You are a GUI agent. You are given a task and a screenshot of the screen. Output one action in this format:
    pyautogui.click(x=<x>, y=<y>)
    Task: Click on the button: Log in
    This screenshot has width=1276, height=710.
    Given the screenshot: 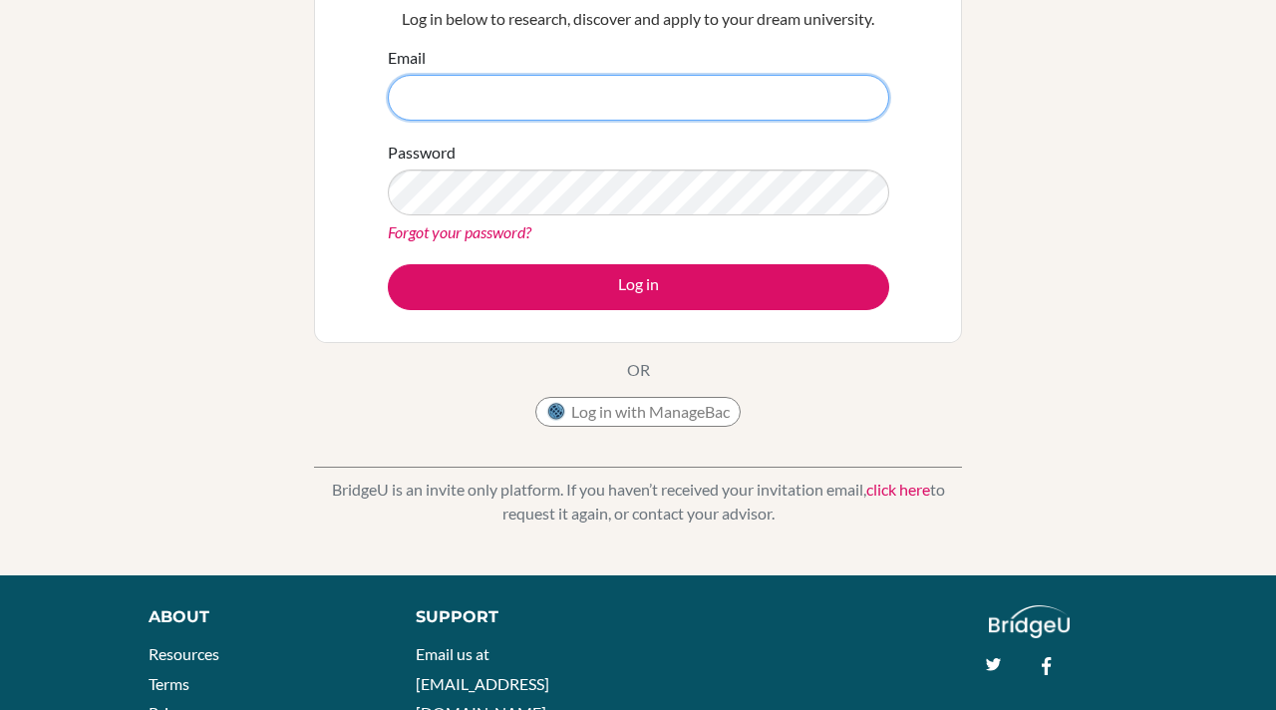 What is the action you would take?
    pyautogui.click(x=638, y=287)
    